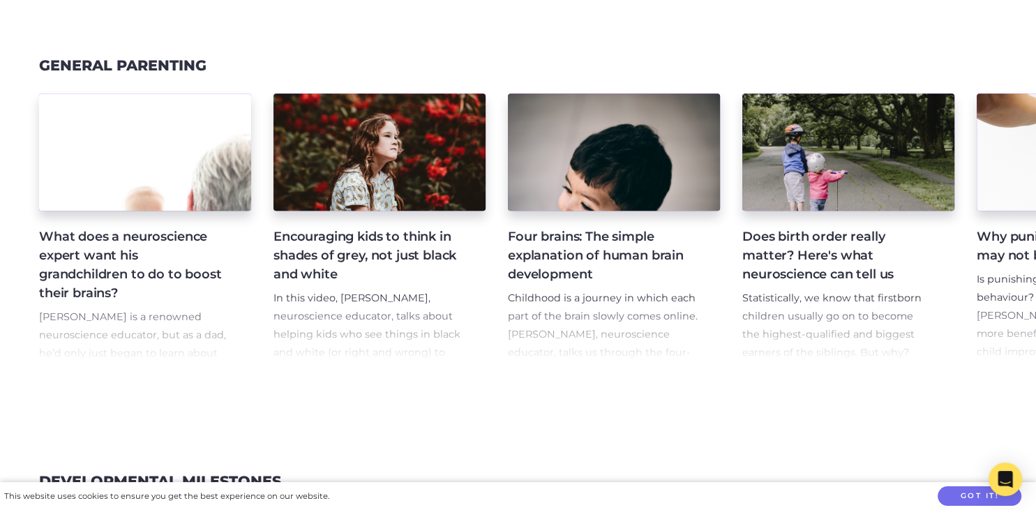  I want to click on a: Encouraging kids to think in shades of grey, not just black and white In this video, [PERSON_NAME..., so click(379, 227).